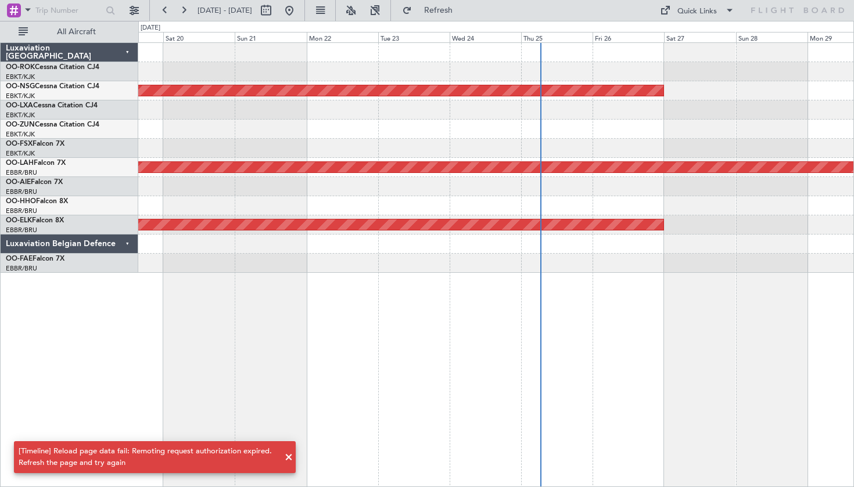 This screenshot has height=487, width=854. What do you see at coordinates (148, 457) in the screenshot?
I see `div: [Timeline] Reload page data fail: Remoting request authorization expired. Refresh the page and tr...` at bounding box center [148, 457].